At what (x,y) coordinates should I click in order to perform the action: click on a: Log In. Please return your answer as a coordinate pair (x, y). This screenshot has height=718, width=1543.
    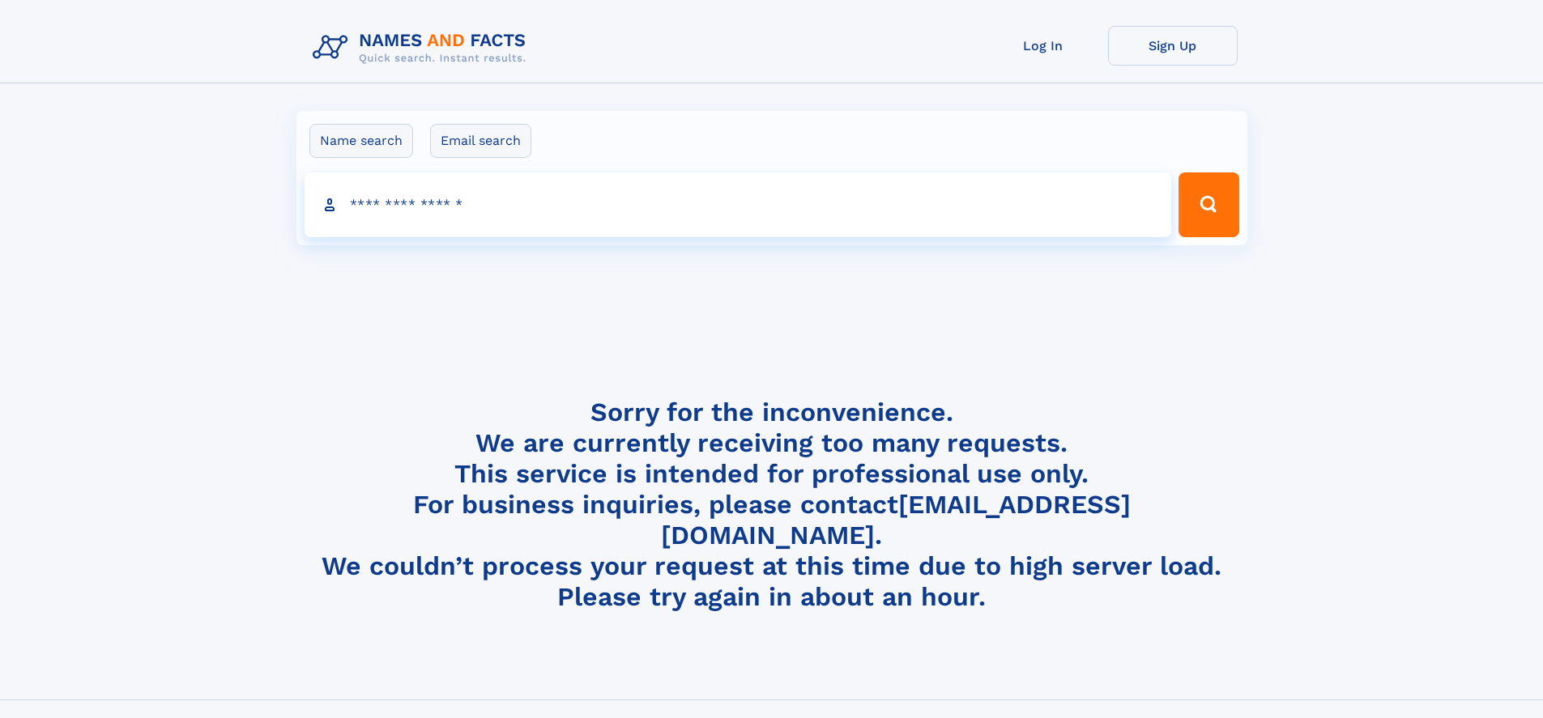
    Looking at the image, I should click on (1043, 45).